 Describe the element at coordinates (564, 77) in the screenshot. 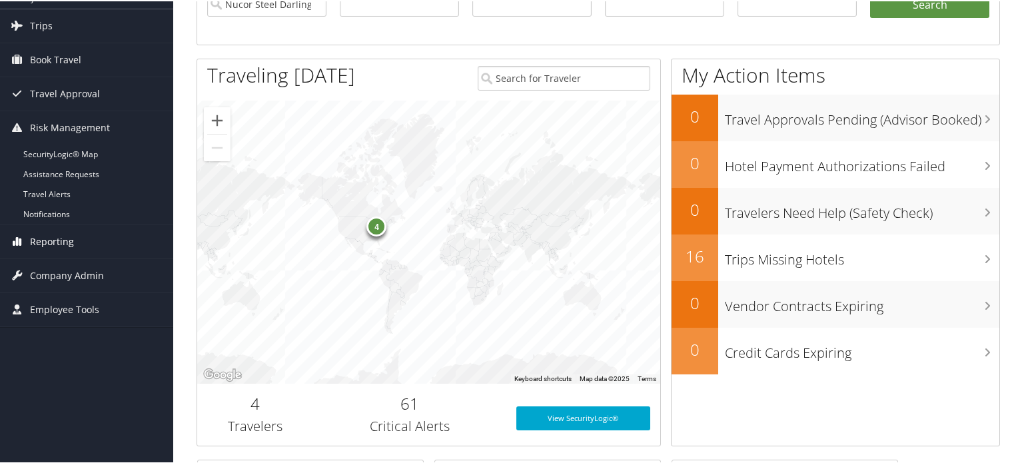

I see `input: Search for Traveler` at that location.